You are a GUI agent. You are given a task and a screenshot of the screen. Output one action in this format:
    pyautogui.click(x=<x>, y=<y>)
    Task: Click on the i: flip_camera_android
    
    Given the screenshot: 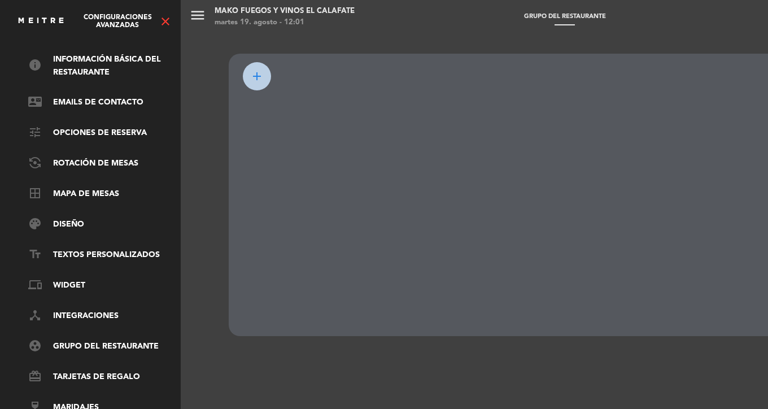 What is the action you would take?
    pyautogui.click(x=35, y=163)
    